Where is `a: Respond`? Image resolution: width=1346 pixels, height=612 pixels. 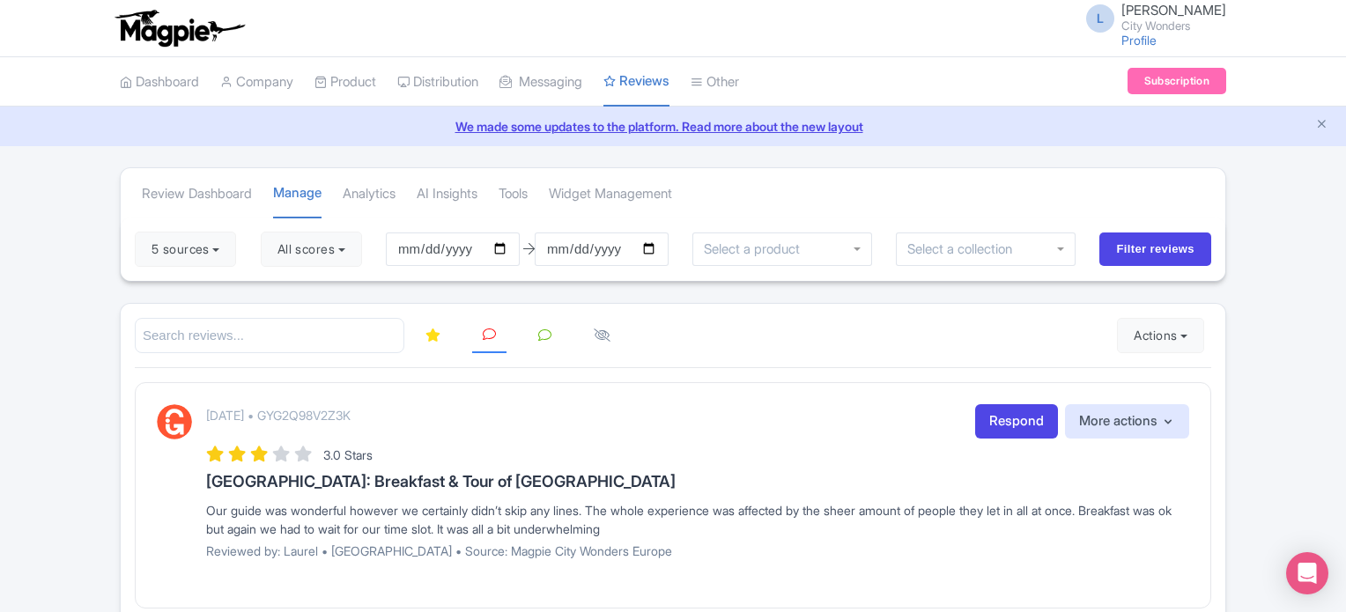 a: Respond is located at coordinates (1016, 421).